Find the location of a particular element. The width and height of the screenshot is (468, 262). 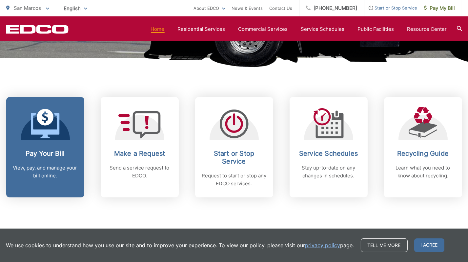

a: News & Events is located at coordinates (248, 8).